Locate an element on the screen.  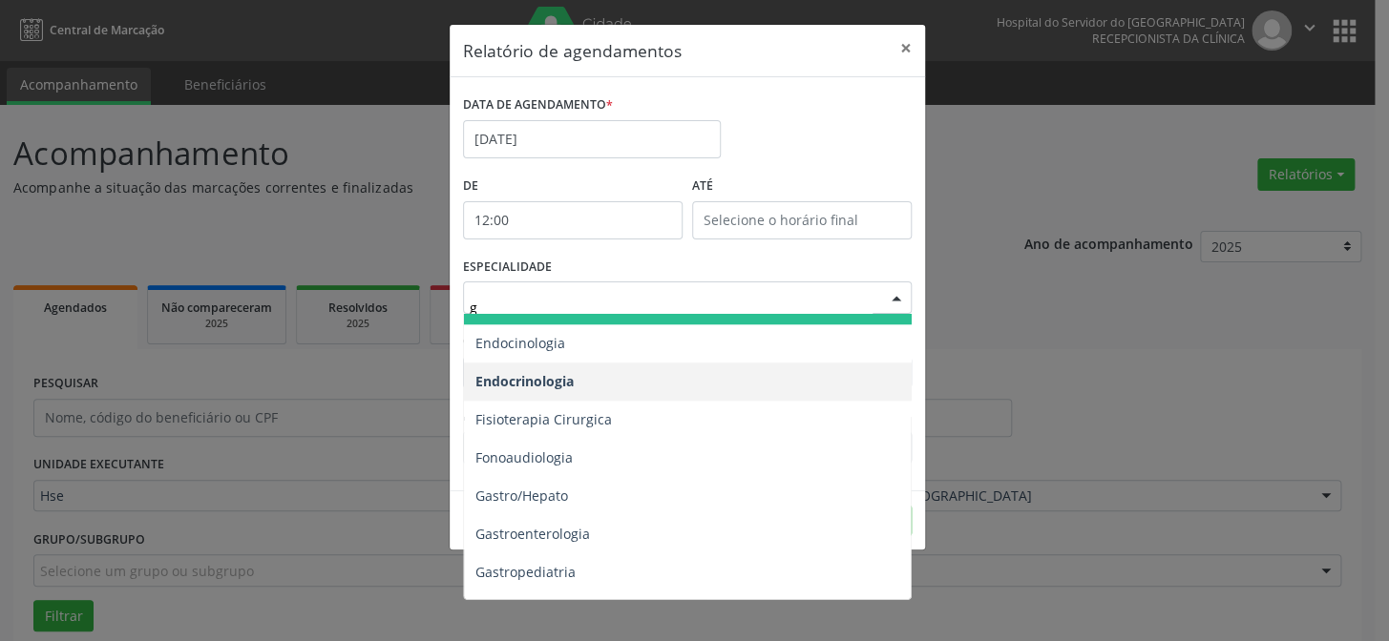
input: Selecione o horário final is located at coordinates (802, 220).